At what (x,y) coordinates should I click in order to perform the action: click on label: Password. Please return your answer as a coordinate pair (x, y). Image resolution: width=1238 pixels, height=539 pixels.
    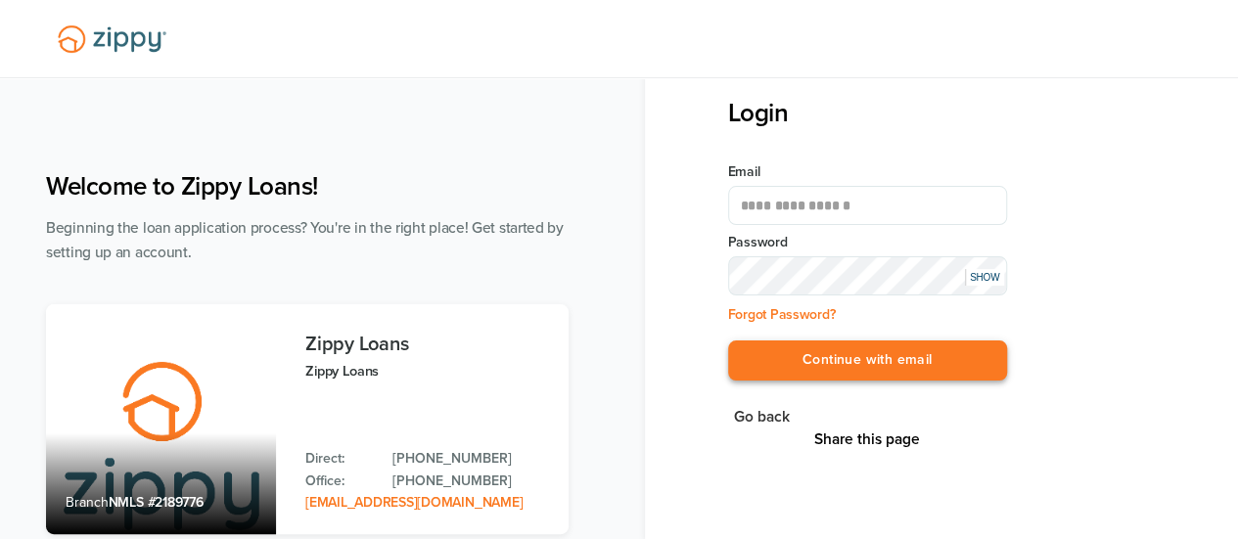
    Looking at the image, I should click on (867, 243).